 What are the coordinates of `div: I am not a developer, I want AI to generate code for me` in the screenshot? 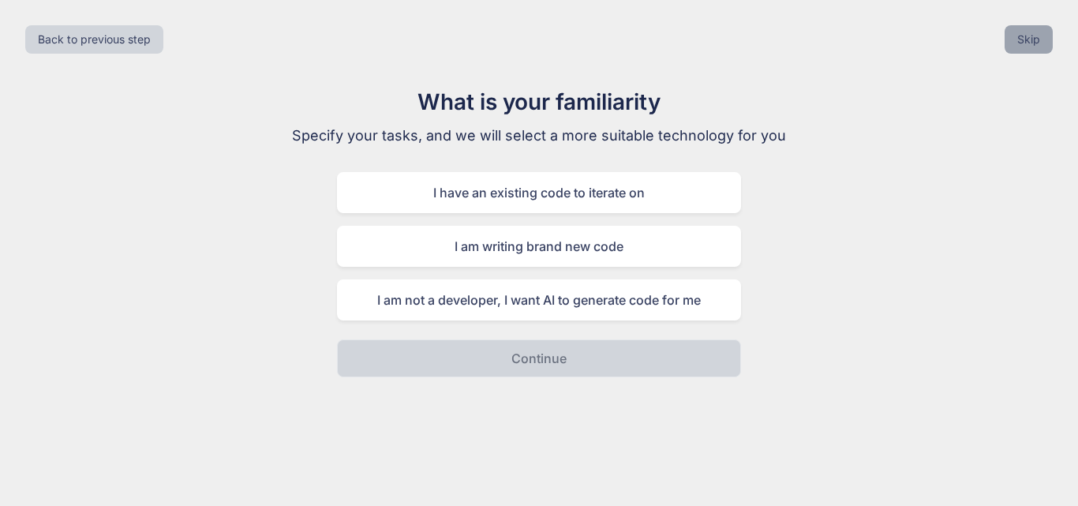 It's located at (539, 300).